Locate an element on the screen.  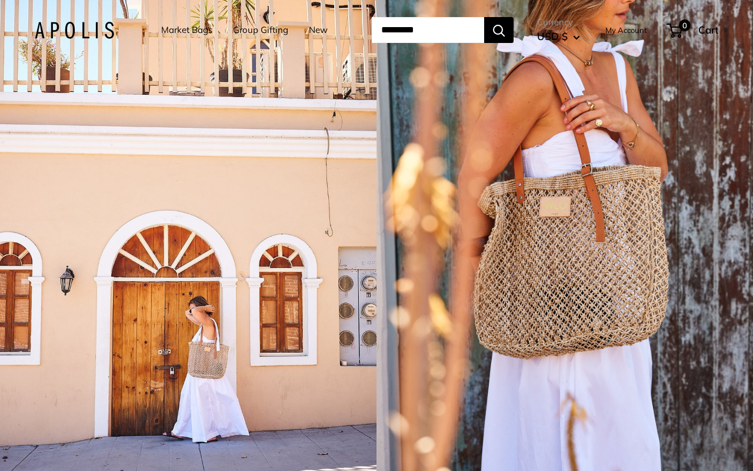
span: 0 is located at coordinates (685, 25).